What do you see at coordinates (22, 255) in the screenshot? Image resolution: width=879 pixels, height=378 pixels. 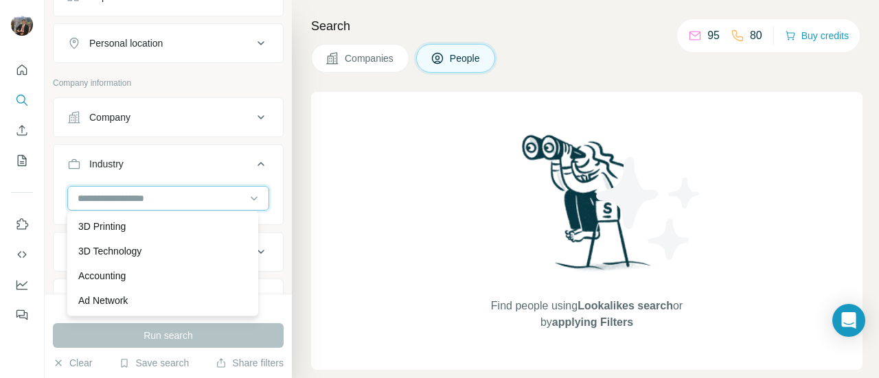 I see `button: Use Surfe API` at bounding box center [22, 255].